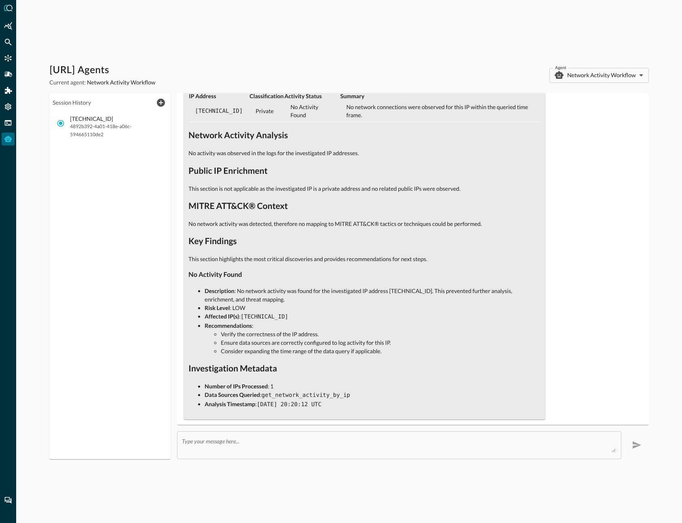 This screenshot has width=682, height=523. I want to click on h2: MITRE ATT&CK® Context, so click(364, 206).